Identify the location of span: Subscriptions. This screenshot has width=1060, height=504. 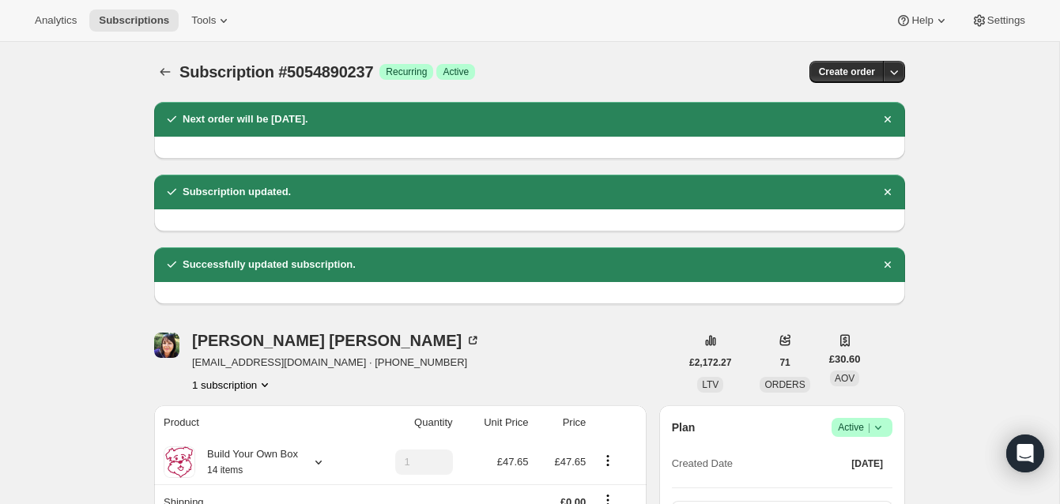
(134, 21).